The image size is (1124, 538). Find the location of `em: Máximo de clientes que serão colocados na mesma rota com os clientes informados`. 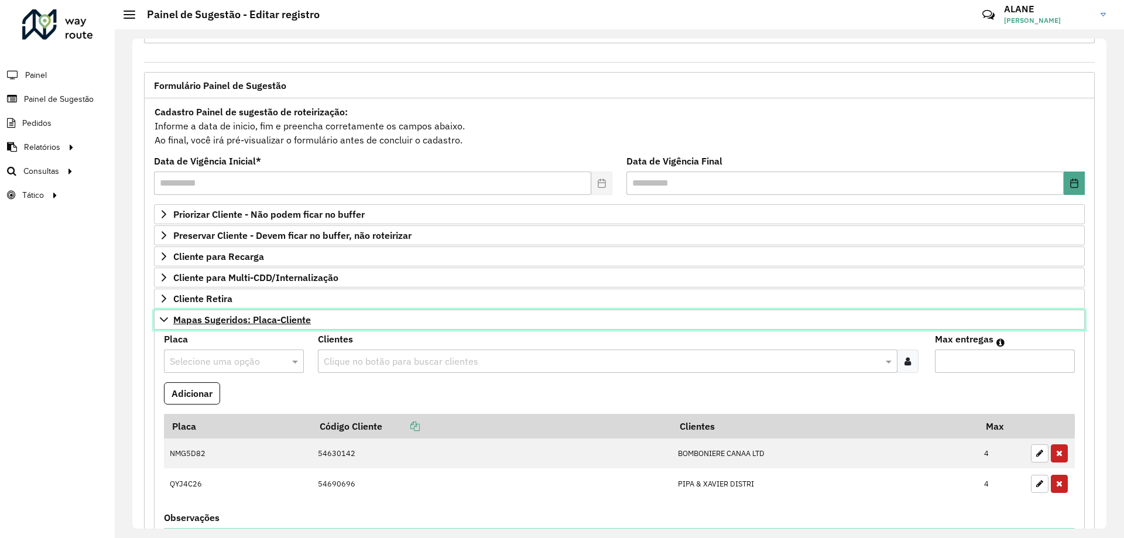

em: Máximo de clientes que serão colocados na mesma rota com os clientes informados is located at coordinates (1001, 342).